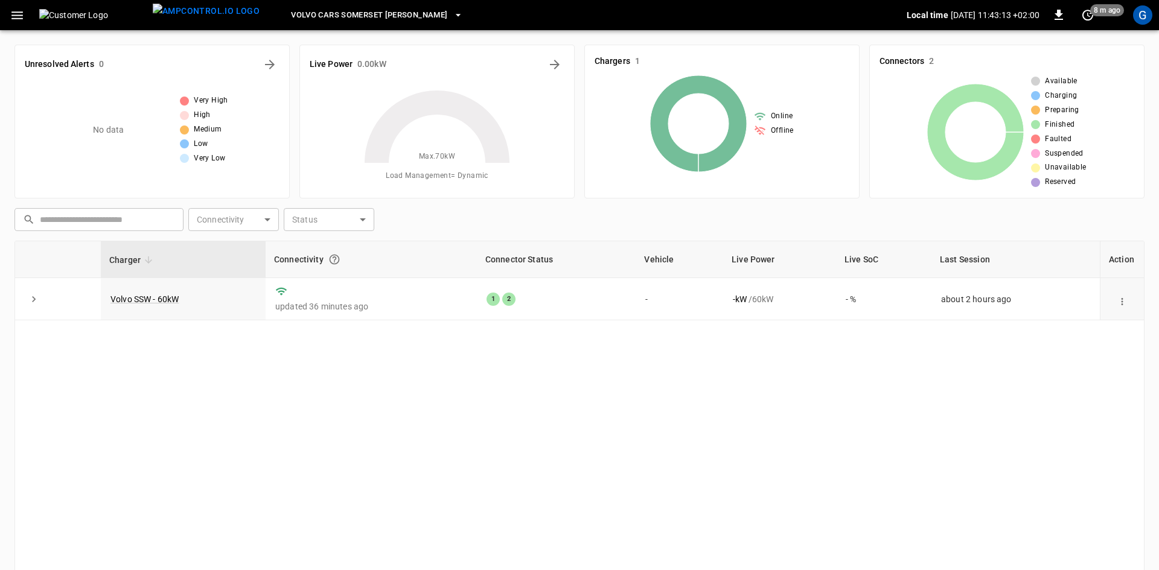 Image resolution: width=1159 pixels, height=570 pixels. I want to click on div: profile-icon, so click(1143, 15).